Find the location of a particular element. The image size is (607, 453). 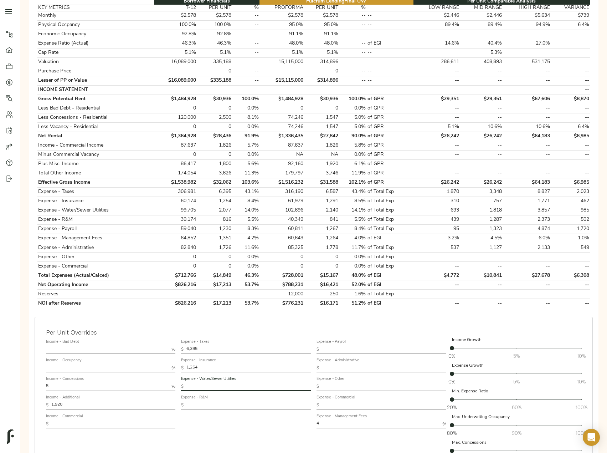

td: 5.0% is located at coordinates (353, 127).